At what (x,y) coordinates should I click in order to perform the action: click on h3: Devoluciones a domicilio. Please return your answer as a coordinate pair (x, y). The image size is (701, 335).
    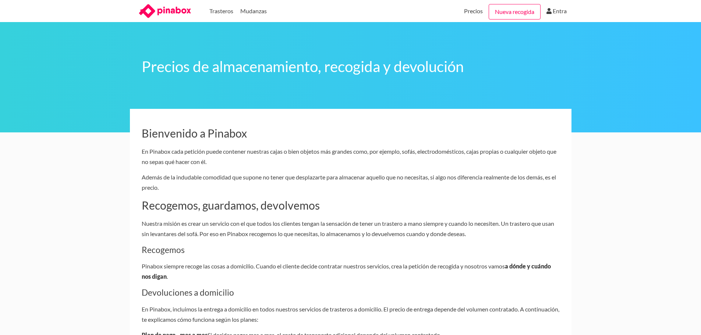
    Looking at the image, I should click on (351, 293).